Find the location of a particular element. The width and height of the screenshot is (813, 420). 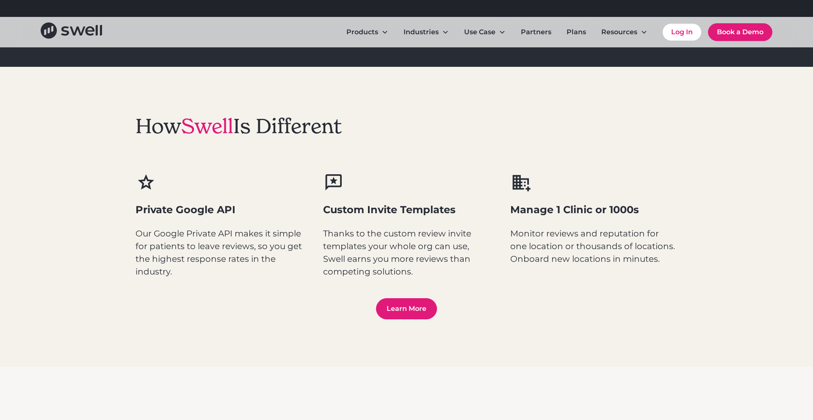

a: Plans is located at coordinates (576, 32).